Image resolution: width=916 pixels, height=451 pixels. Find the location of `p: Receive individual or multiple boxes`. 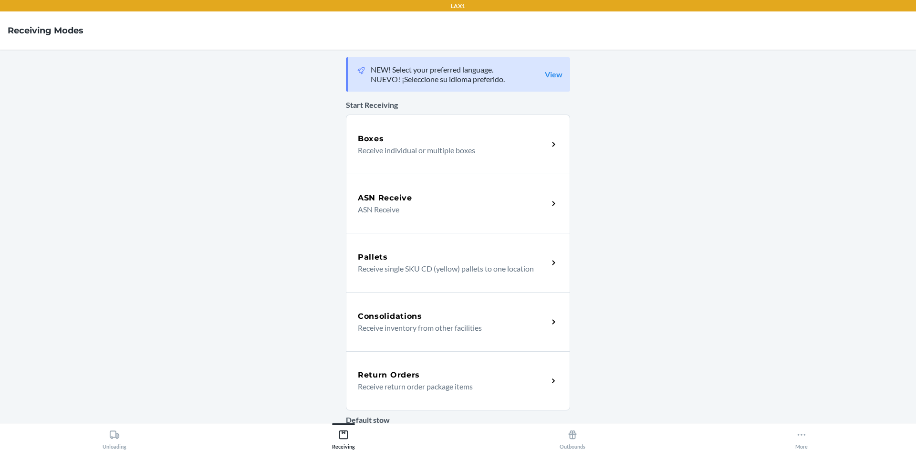

p: Receive individual or multiple boxes is located at coordinates (449, 150).